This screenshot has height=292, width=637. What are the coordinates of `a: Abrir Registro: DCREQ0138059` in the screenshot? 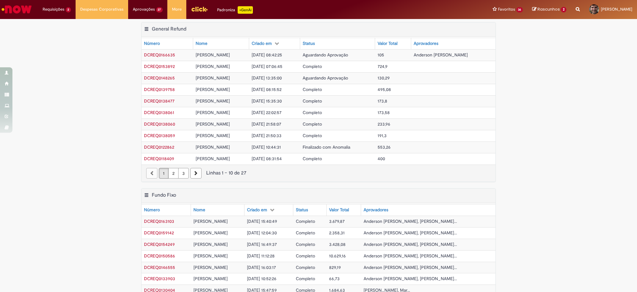 It's located at (160, 135).